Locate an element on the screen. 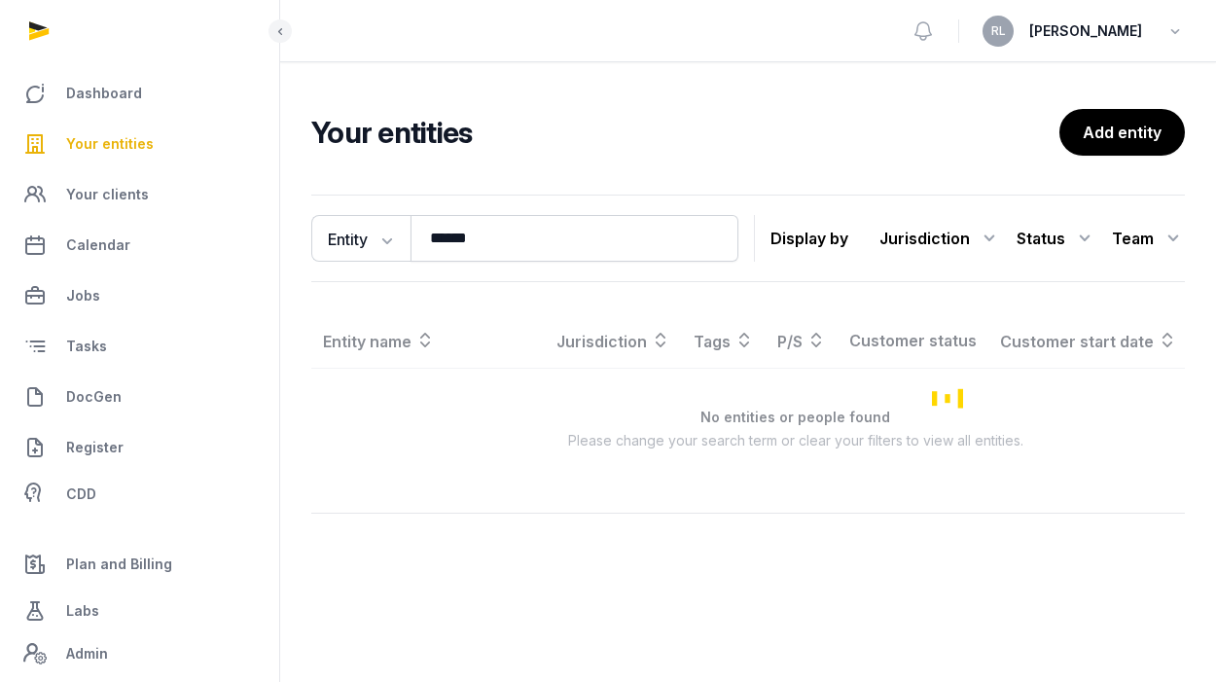 Image resolution: width=1216 pixels, height=682 pixels. a: Jobs is located at coordinates (139, 296).